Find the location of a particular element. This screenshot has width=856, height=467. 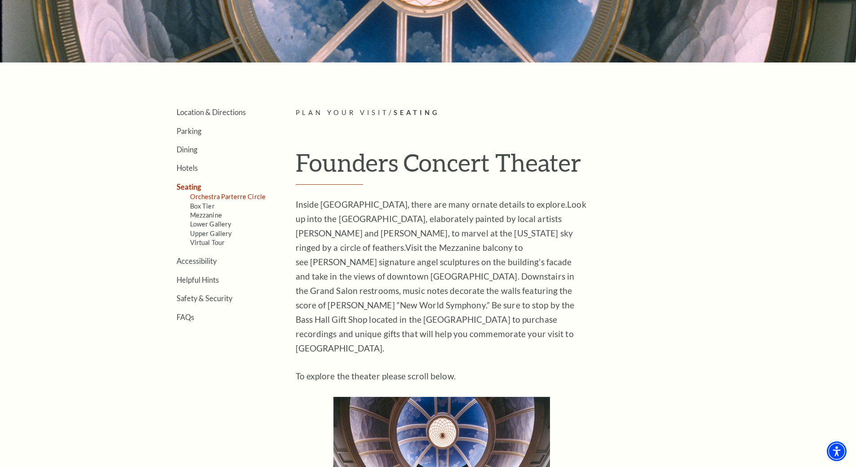

a: Lower Gallery is located at coordinates (211, 224).